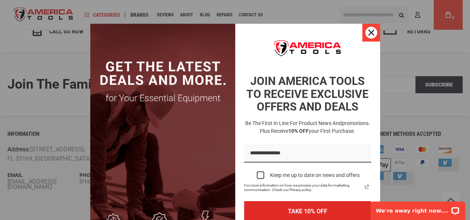 Image resolution: width=470 pixels, height=220 pixels. I want to click on span: For more information on how we process your data for marketing communication. Check our Privacy p..., so click(303, 188).